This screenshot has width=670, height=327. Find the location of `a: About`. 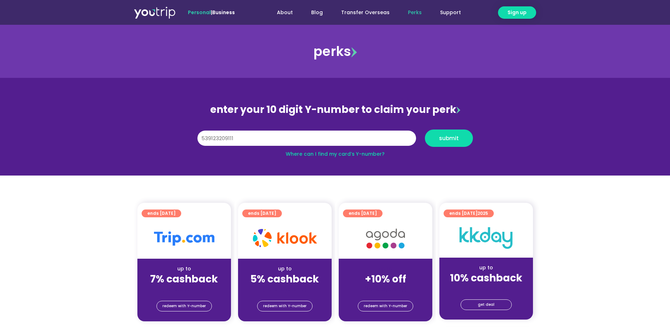

a: About is located at coordinates (285, 12).